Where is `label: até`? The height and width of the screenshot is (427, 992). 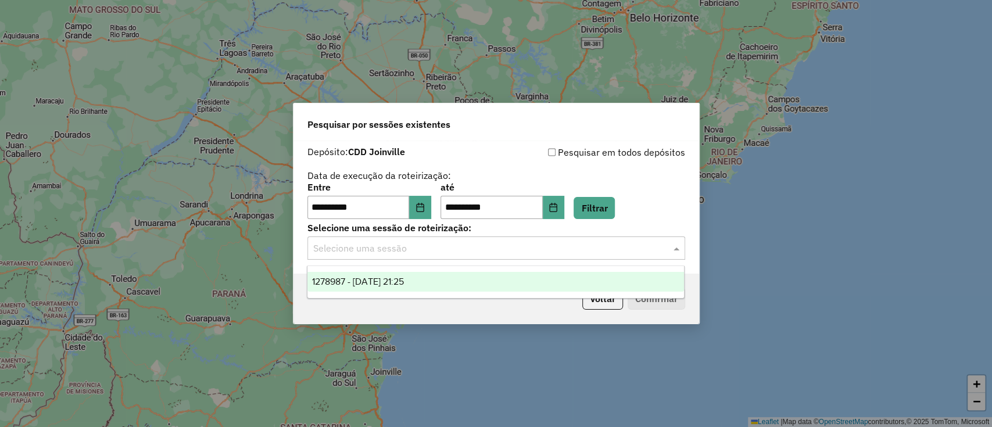 label: até is located at coordinates (502, 187).